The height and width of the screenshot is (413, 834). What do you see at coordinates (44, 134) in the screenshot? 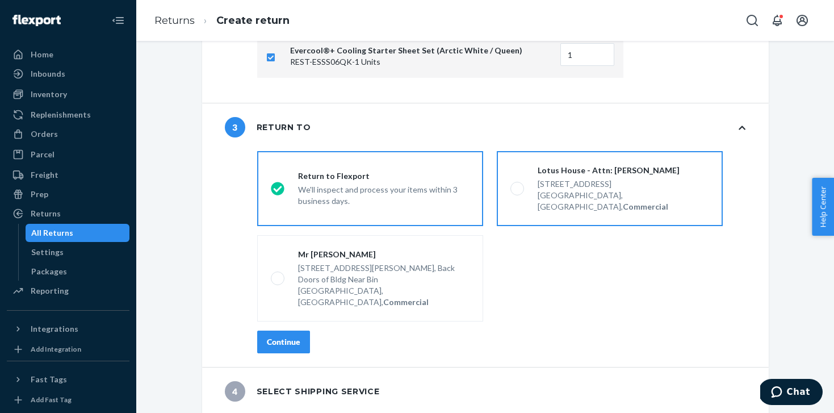
I see `div: Orders` at bounding box center [44, 134].